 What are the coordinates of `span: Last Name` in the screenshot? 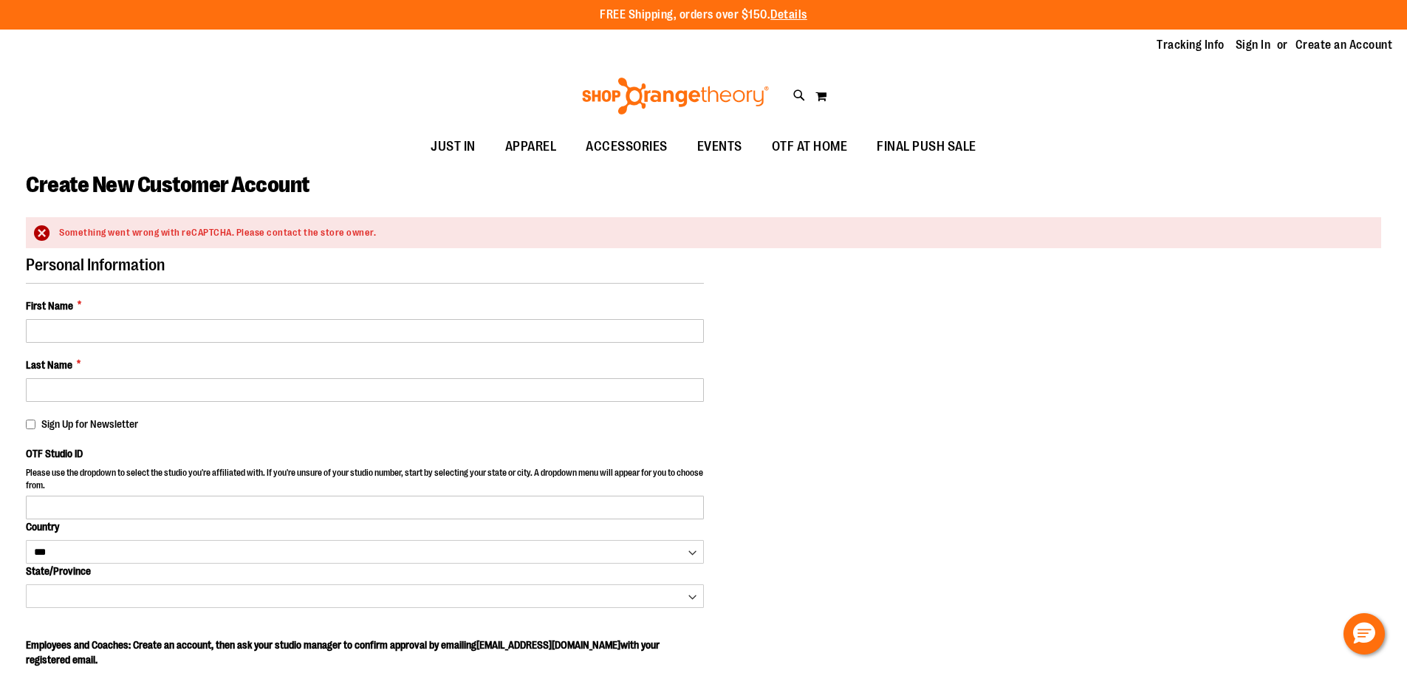 It's located at (49, 365).